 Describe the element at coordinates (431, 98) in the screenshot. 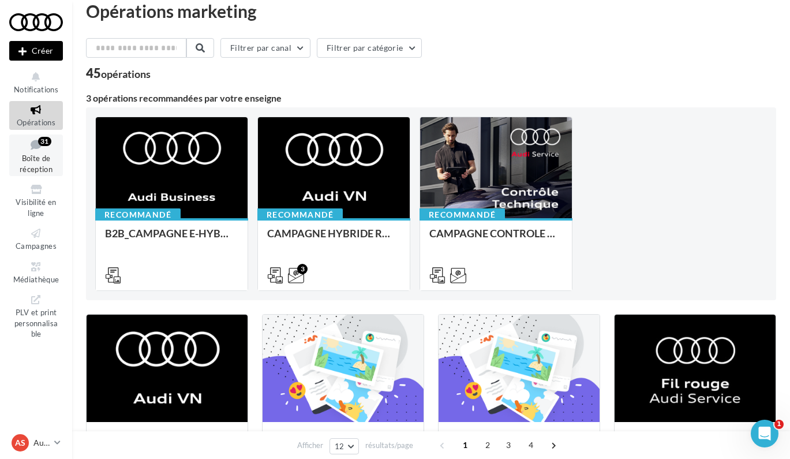

I see `div: 3 opérations recommandées par votre enseigne` at that location.